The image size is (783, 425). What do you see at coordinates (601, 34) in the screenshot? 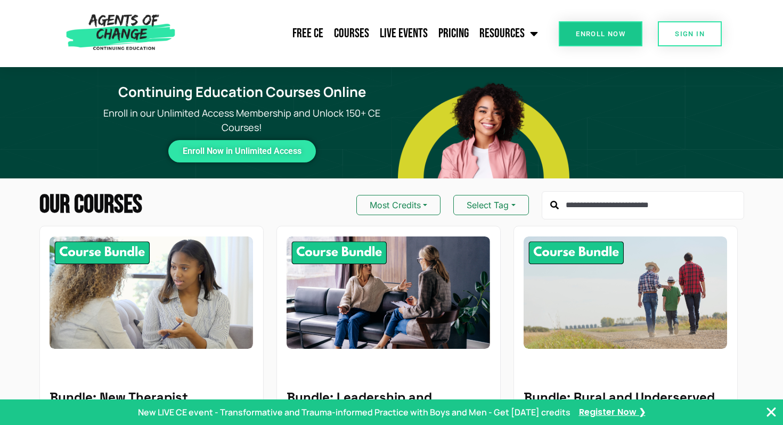
I see `a: Enroll Now` at bounding box center [601, 34].